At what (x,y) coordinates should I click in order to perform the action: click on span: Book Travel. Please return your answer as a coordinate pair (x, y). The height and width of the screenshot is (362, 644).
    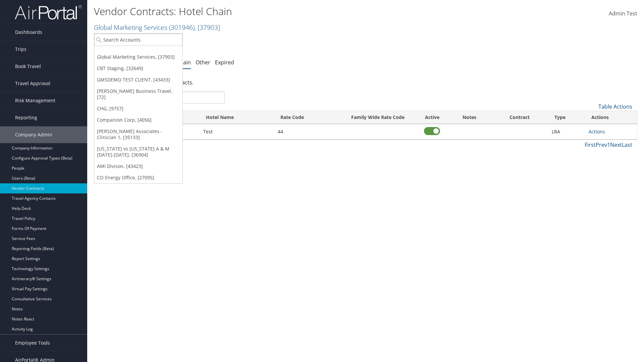
    Looking at the image, I should click on (28, 66).